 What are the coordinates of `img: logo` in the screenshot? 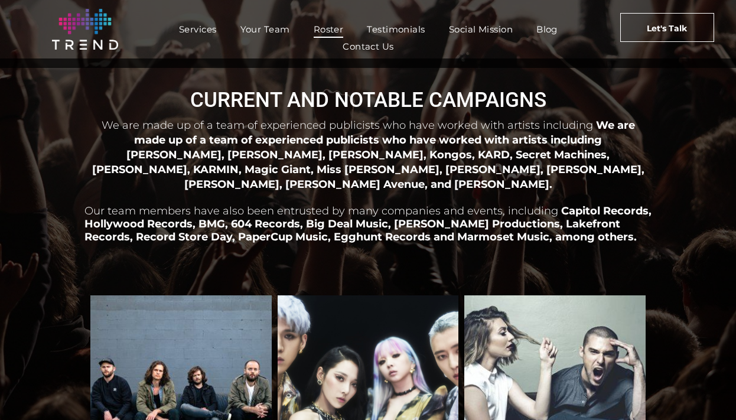 It's located at (85, 29).